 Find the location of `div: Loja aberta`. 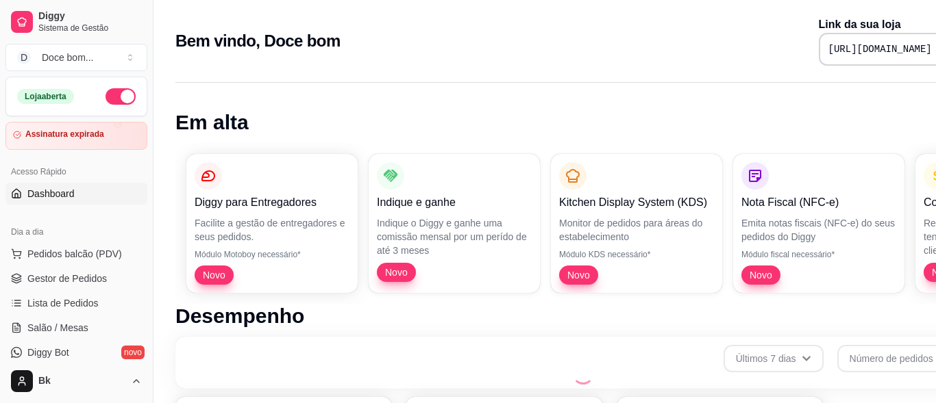

div: Loja aberta is located at coordinates (45, 97).